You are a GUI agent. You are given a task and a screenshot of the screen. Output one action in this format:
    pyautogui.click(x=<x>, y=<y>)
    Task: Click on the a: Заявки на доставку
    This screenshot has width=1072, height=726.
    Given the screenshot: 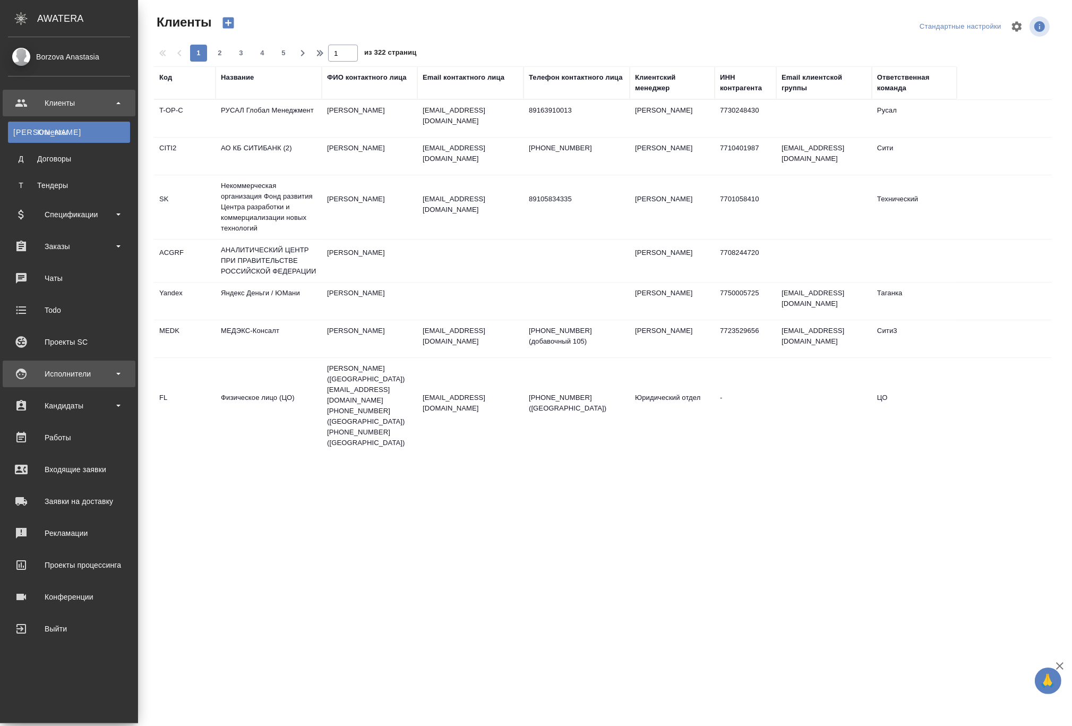 What is the action you would take?
    pyautogui.click(x=69, y=501)
    